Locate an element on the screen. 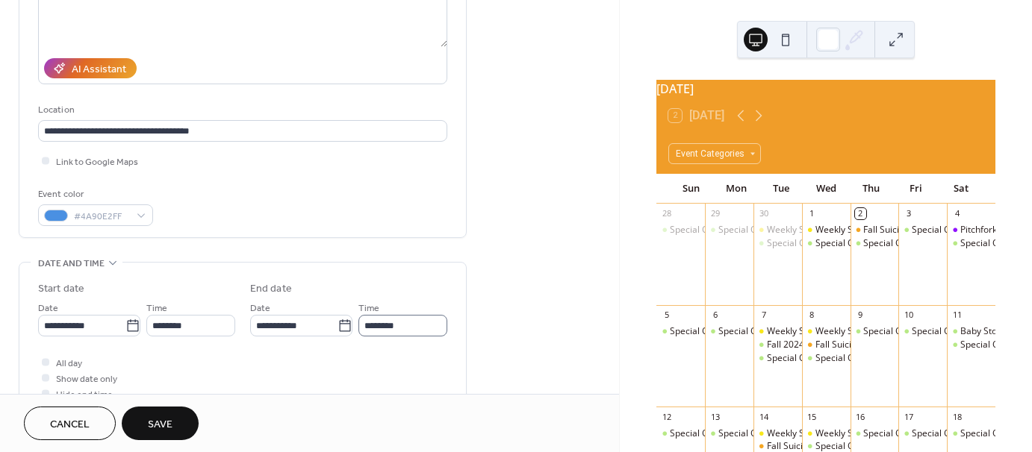  button: AI Assistant is located at coordinates (90, 68).